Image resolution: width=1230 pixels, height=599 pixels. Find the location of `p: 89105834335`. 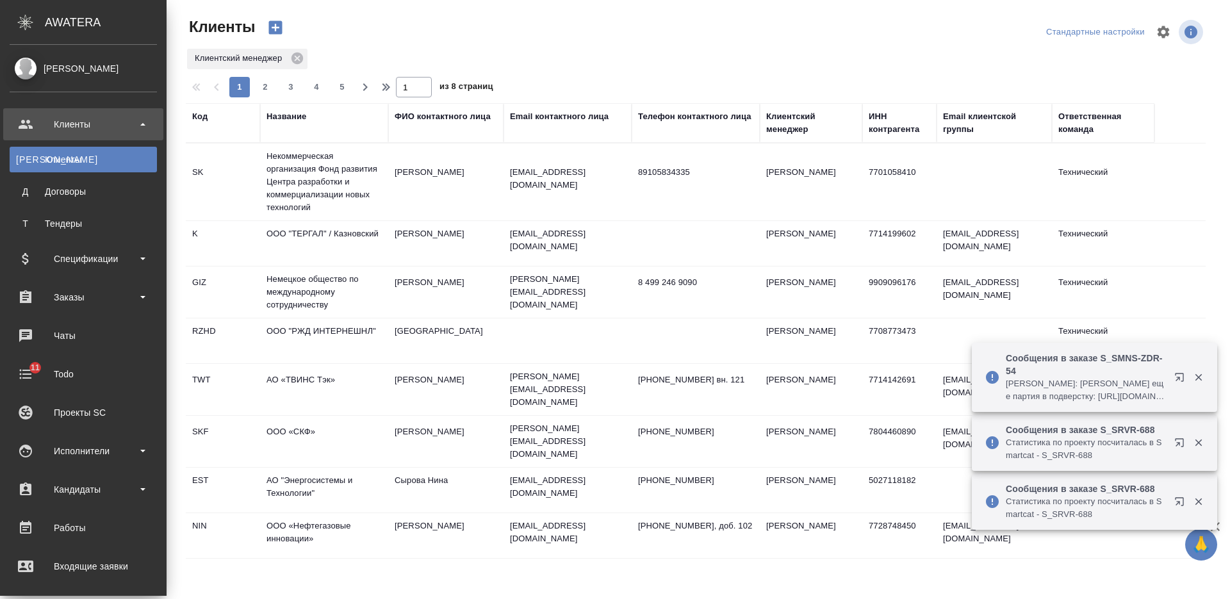

p: 89105834335 is located at coordinates (695, 172).